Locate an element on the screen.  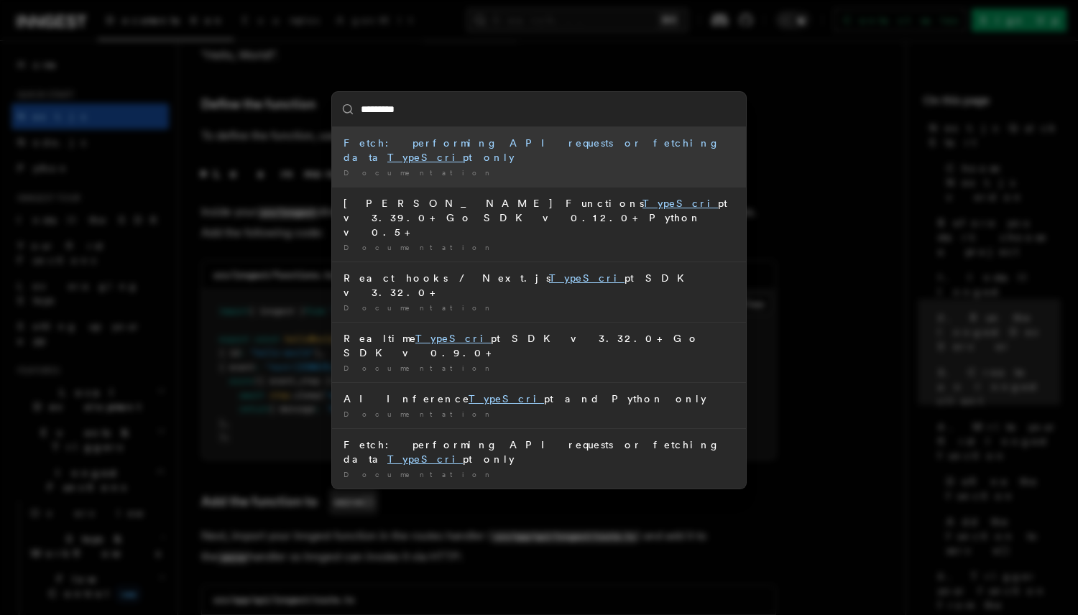
div: AI Inference pt and Python only is located at coordinates (539, 399).